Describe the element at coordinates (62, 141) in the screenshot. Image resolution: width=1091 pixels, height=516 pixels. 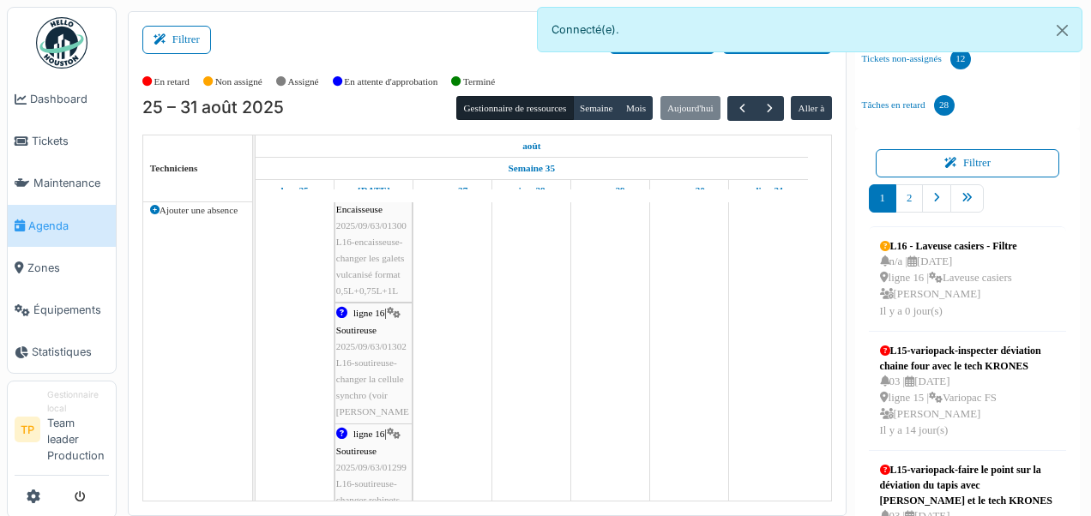
I see `a: Tickets` at that location.